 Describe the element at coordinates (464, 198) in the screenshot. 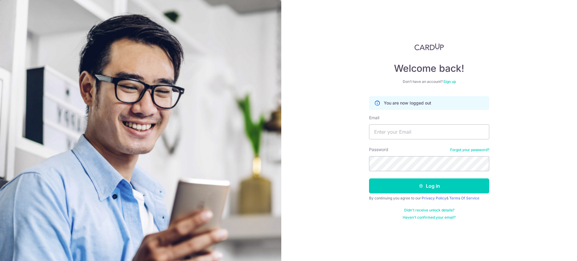

I see `a: Terms Of Service` at that location.